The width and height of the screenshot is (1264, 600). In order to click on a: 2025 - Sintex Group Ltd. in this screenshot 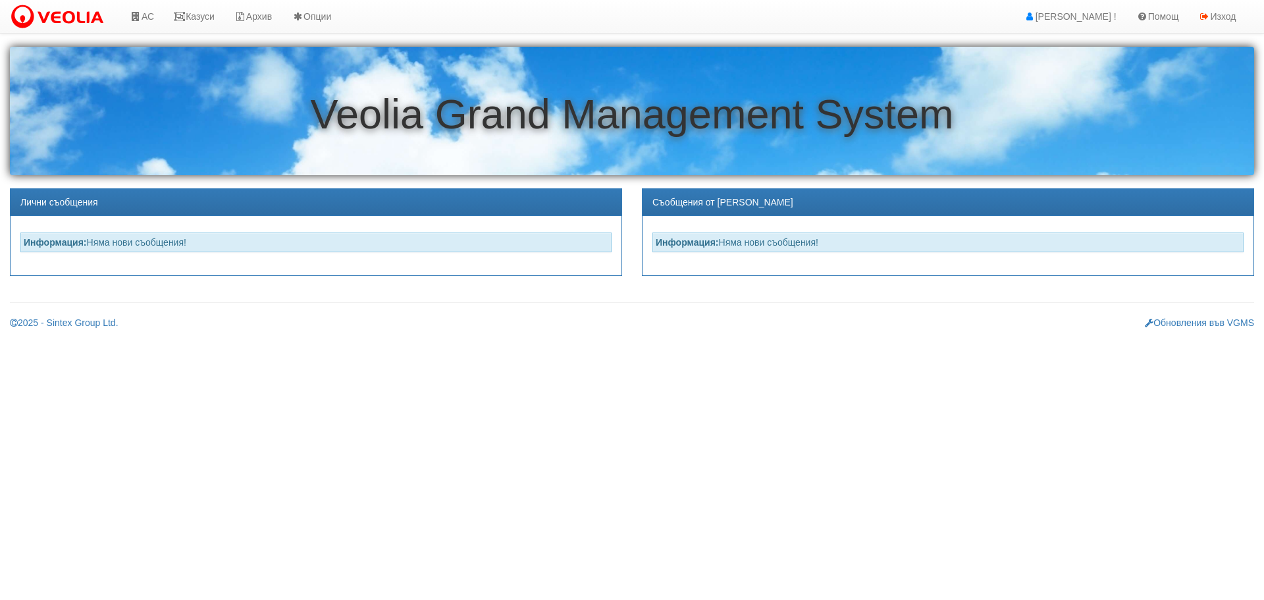, I will do `click(64, 323)`.